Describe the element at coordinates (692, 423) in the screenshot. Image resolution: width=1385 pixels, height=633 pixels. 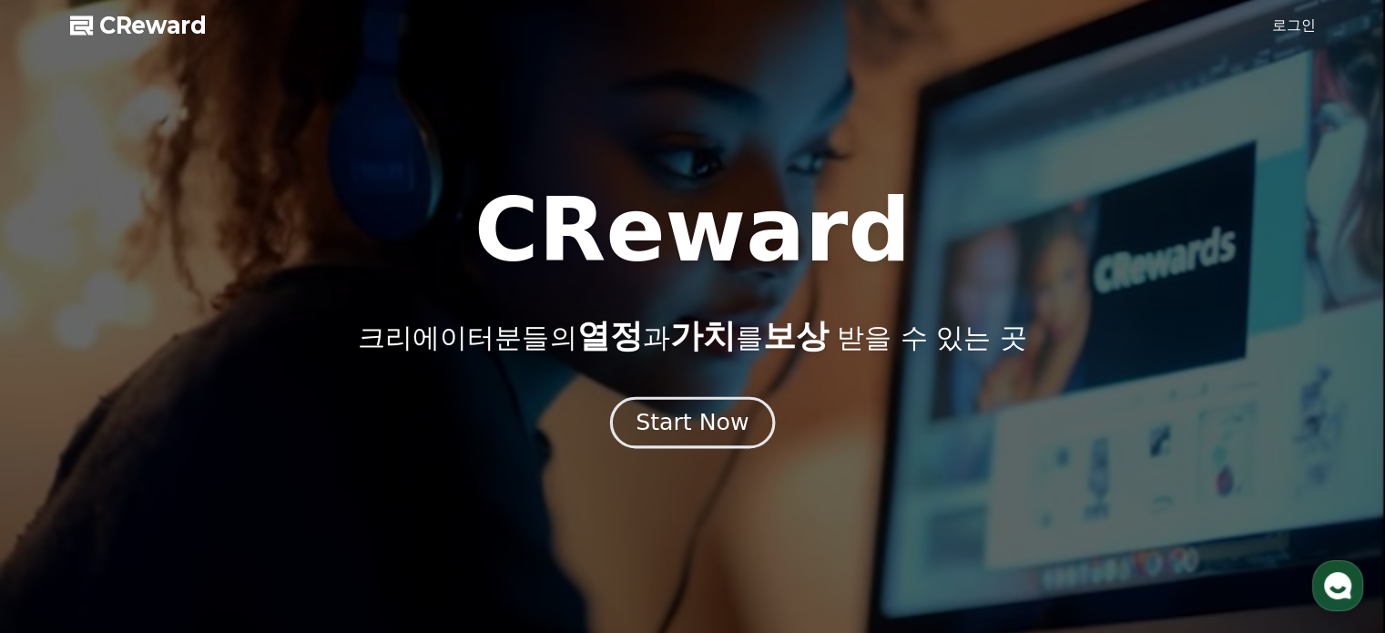
I see `div: Start Now` at that location.